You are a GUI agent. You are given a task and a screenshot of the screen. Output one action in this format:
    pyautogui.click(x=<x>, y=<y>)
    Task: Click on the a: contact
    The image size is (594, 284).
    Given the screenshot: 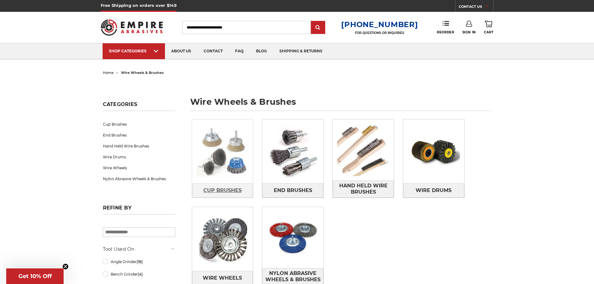 What is the action you would take?
    pyautogui.click(x=213, y=51)
    